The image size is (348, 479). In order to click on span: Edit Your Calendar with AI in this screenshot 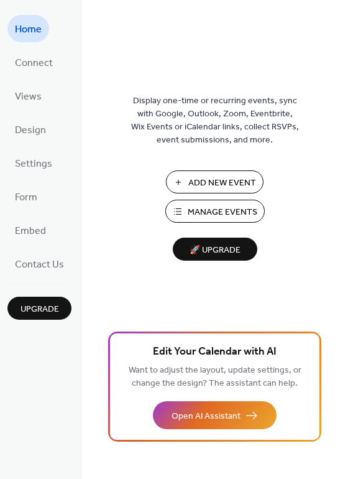, I will do `click(215, 352)`.